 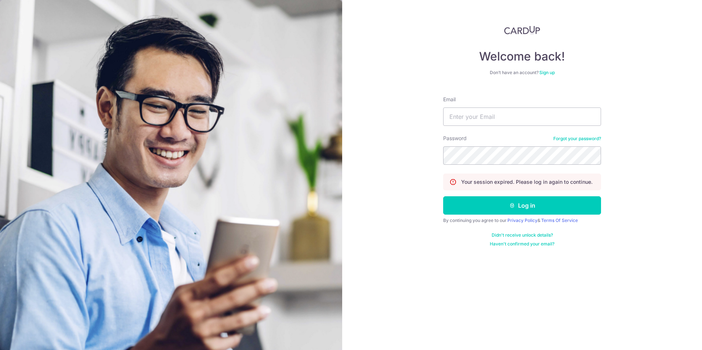 I want to click on p: Your session expired. Please log in again to continue., so click(x=527, y=182).